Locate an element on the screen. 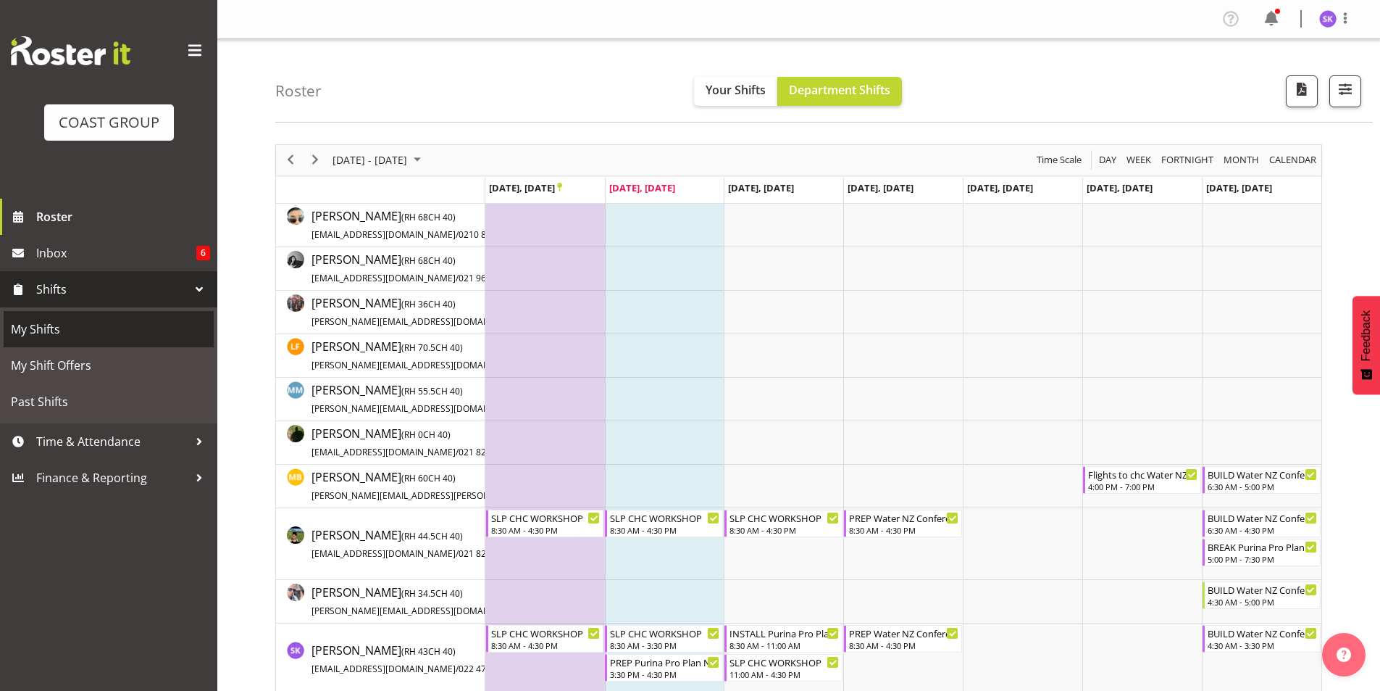 The image size is (1380, 691). td: Matt McFarlane resource is located at coordinates (380, 399).